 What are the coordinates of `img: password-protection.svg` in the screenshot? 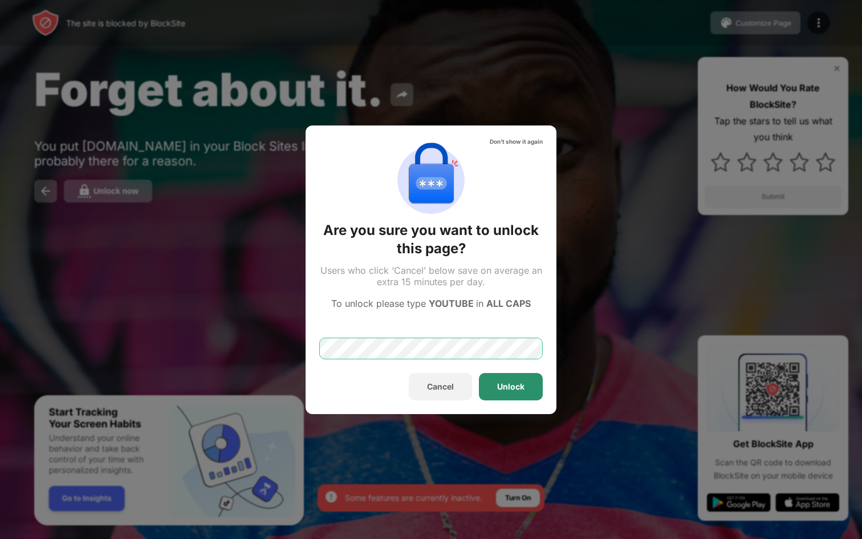 It's located at (431, 180).